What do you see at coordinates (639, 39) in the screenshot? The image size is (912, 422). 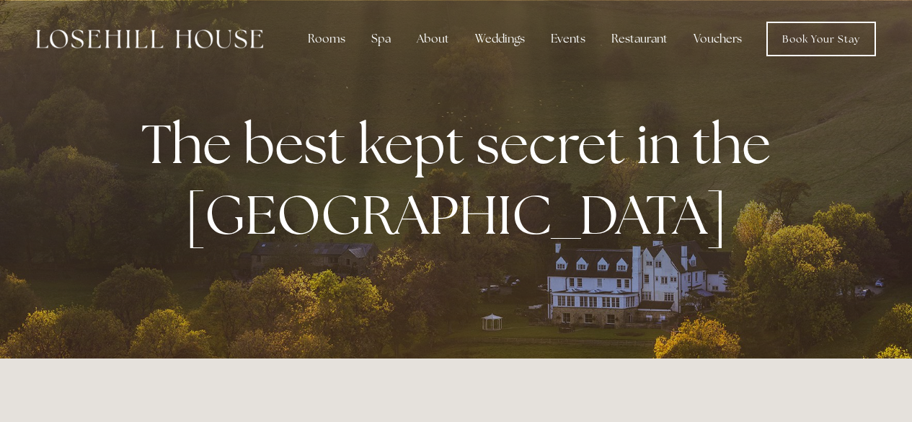 I see `div: Restaurant` at bounding box center [639, 39].